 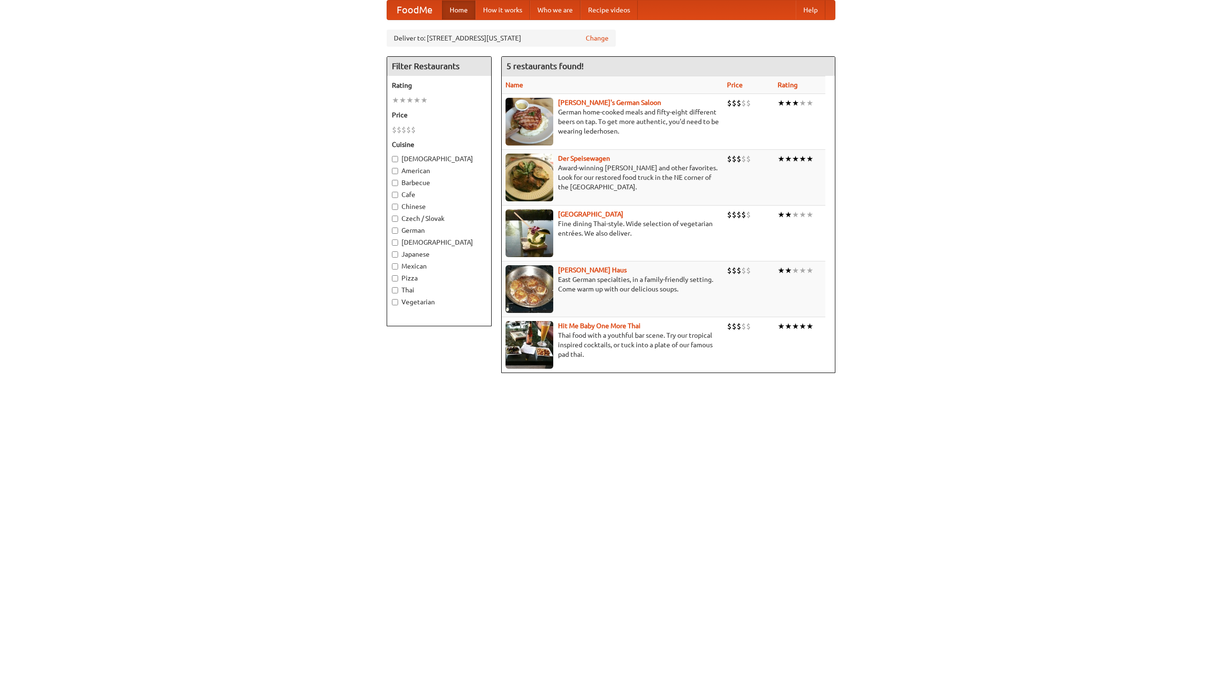 I want to click on h4: Filter Restaurants, so click(x=439, y=66).